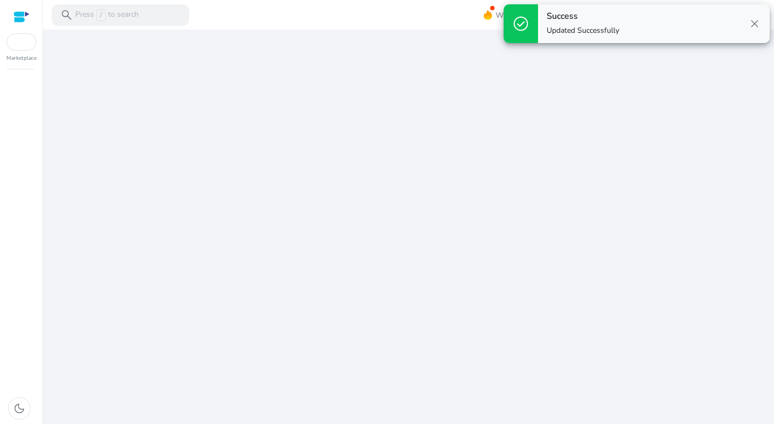  I want to click on p: Marketplace, so click(21, 58).